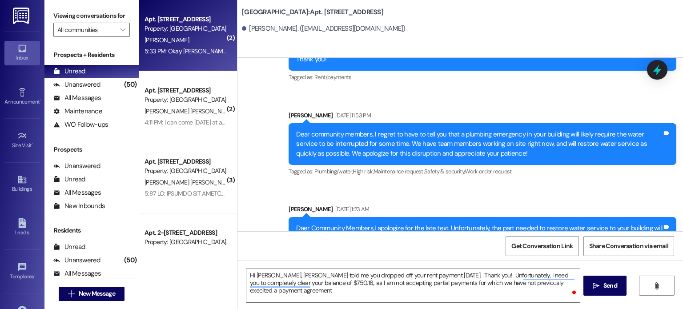 The width and height of the screenshot is (683, 309). What do you see at coordinates (629, 246) in the screenshot?
I see `span: Share Conversation via email` at bounding box center [629, 246].